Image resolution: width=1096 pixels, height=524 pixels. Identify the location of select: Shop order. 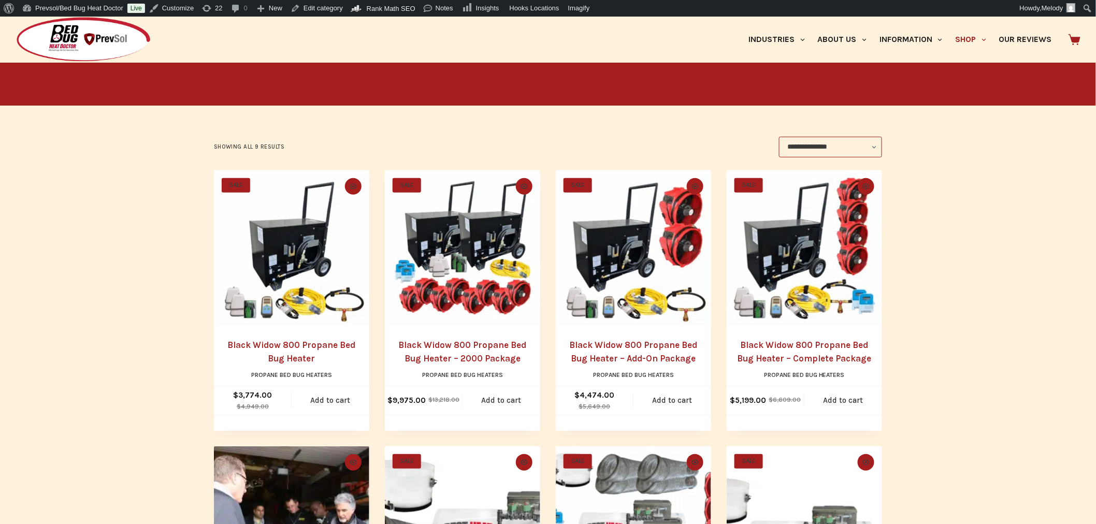
(830, 147).